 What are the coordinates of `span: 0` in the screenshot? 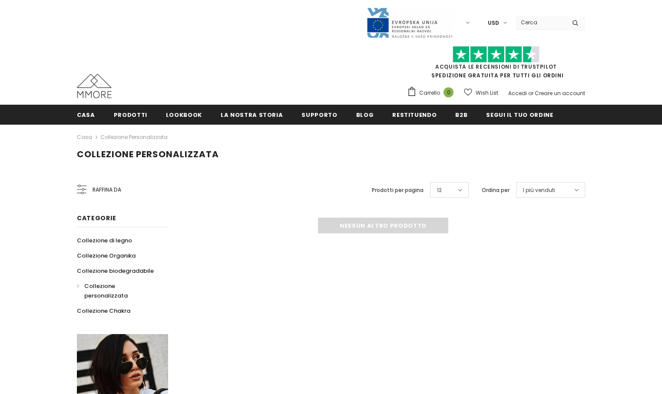 It's located at (448, 92).